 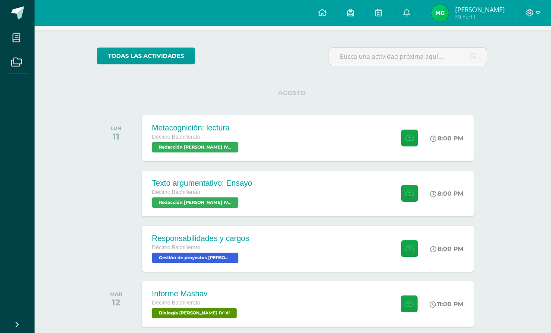 What do you see at coordinates (116, 302) in the screenshot?
I see `div: 12` at bounding box center [116, 302].